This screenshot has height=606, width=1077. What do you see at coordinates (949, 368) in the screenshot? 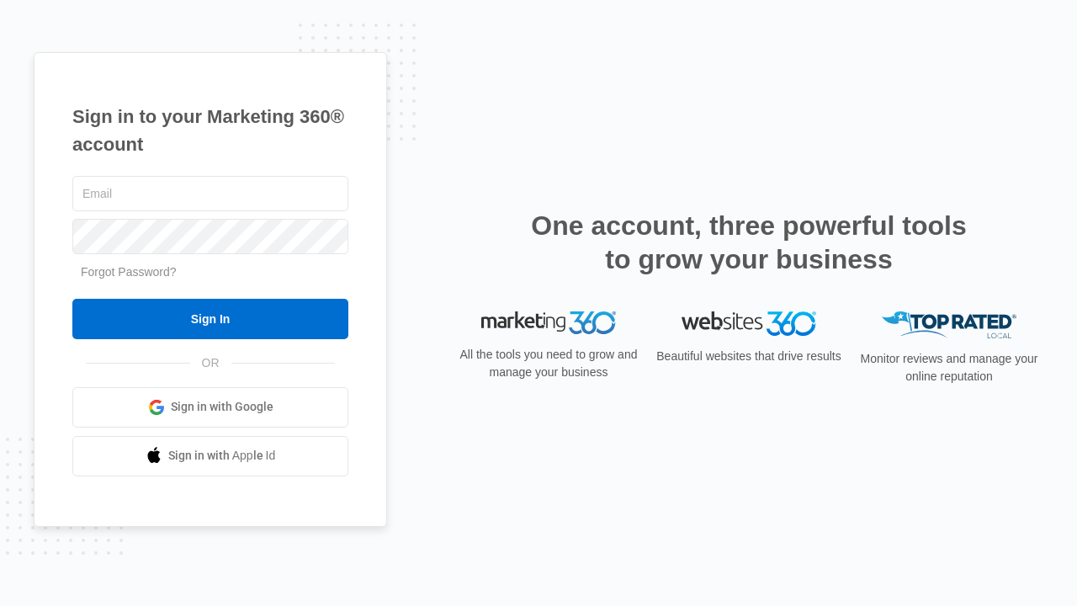
I see `p: Monitor reviews and manage your online reputation` at bounding box center [949, 368].